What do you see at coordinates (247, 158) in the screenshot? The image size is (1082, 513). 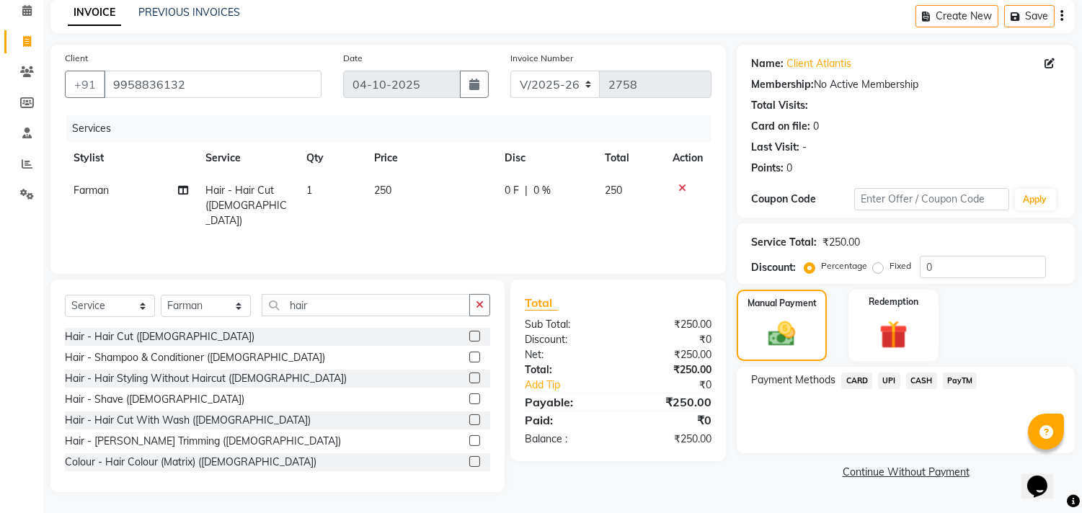 I see `th: Service` at bounding box center [247, 158].